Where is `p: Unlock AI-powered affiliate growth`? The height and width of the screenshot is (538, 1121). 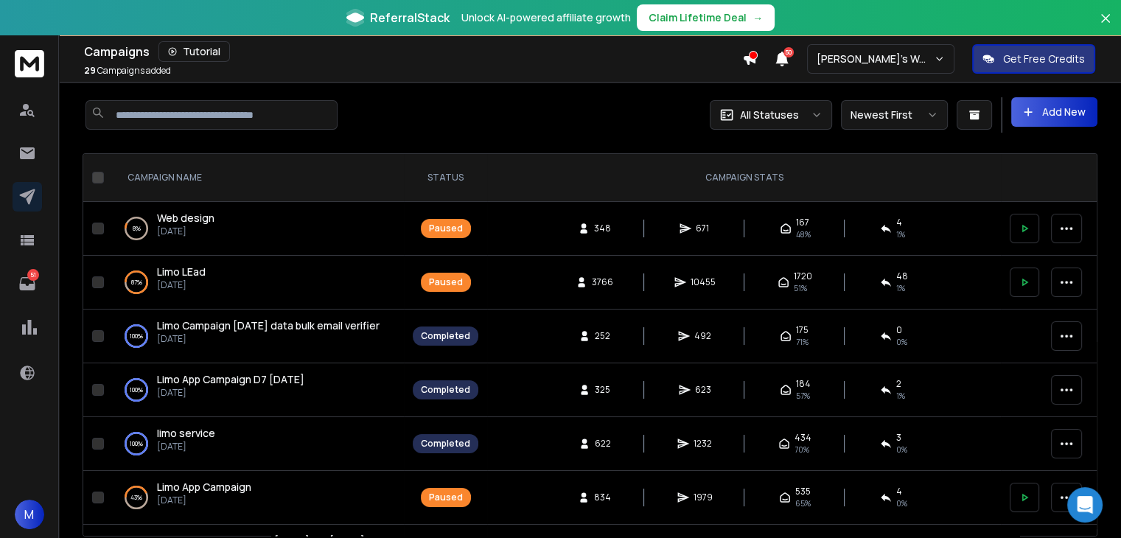
p: Unlock AI-powered affiliate growth is located at coordinates (546, 18).